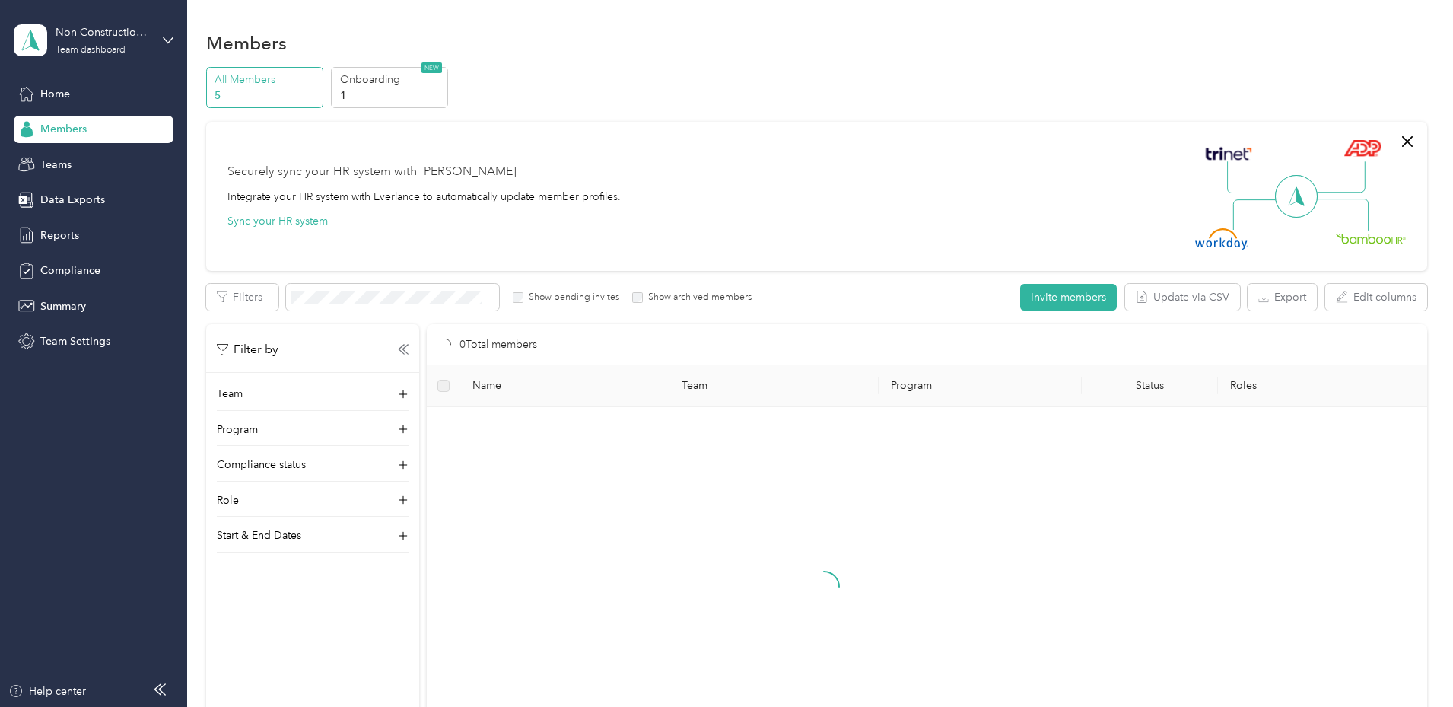 The width and height of the screenshot is (1453, 707). I want to click on label: Show pending invites, so click(571, 297).